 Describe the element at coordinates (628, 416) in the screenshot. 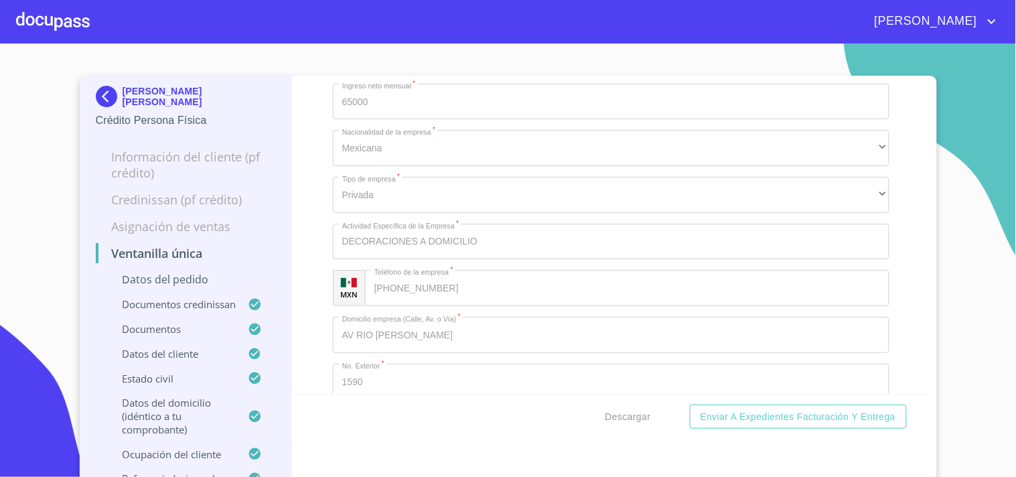

I see `button: Descargar` at that location.